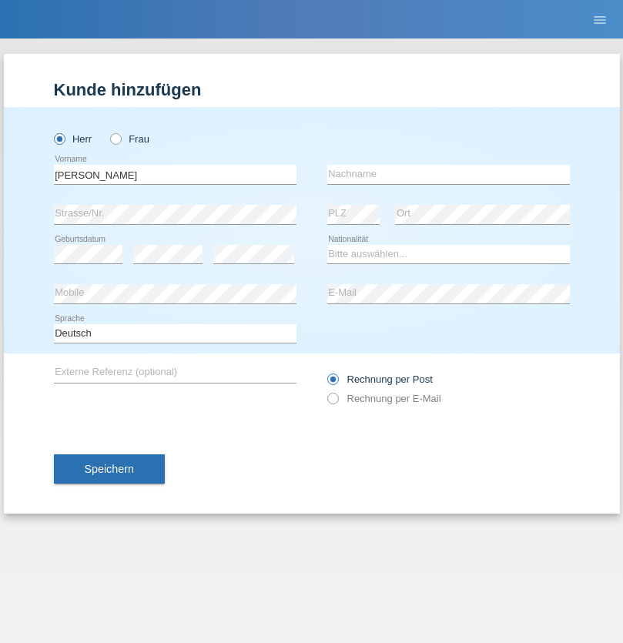  What do you see at coordinates (115, 138) in the screenshot?
I see `input: Frau` at bounding box center [115, 138].